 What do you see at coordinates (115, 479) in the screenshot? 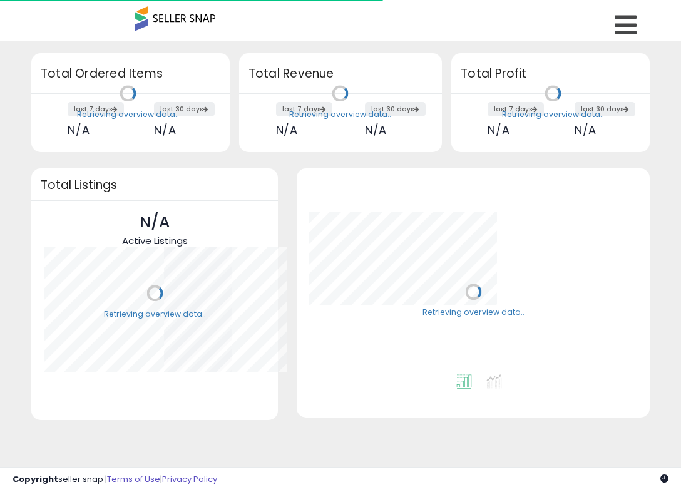
I see `div: seller snap | |` at bounding box center [115, 479].